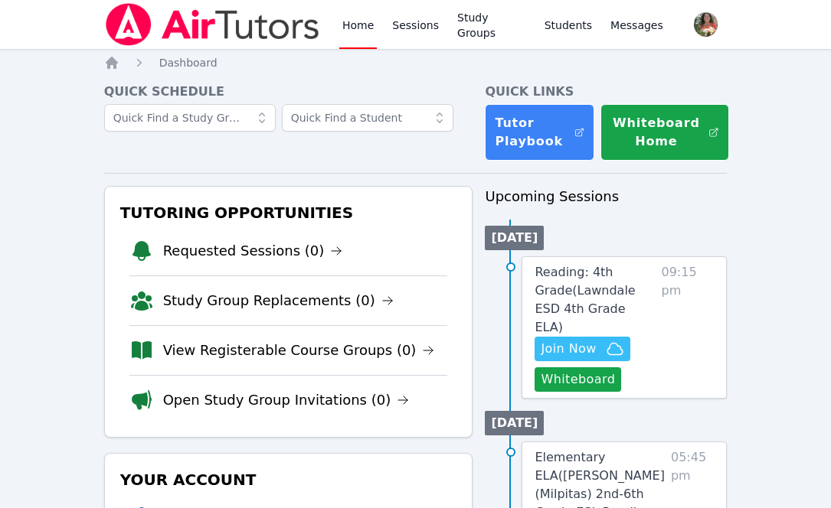 The height and width of the screenshot is (508, 831). What do you see at coordinates (212, 25) in the screenshot?
I see `img: Air Tutors` at bounding box center [212, 25].